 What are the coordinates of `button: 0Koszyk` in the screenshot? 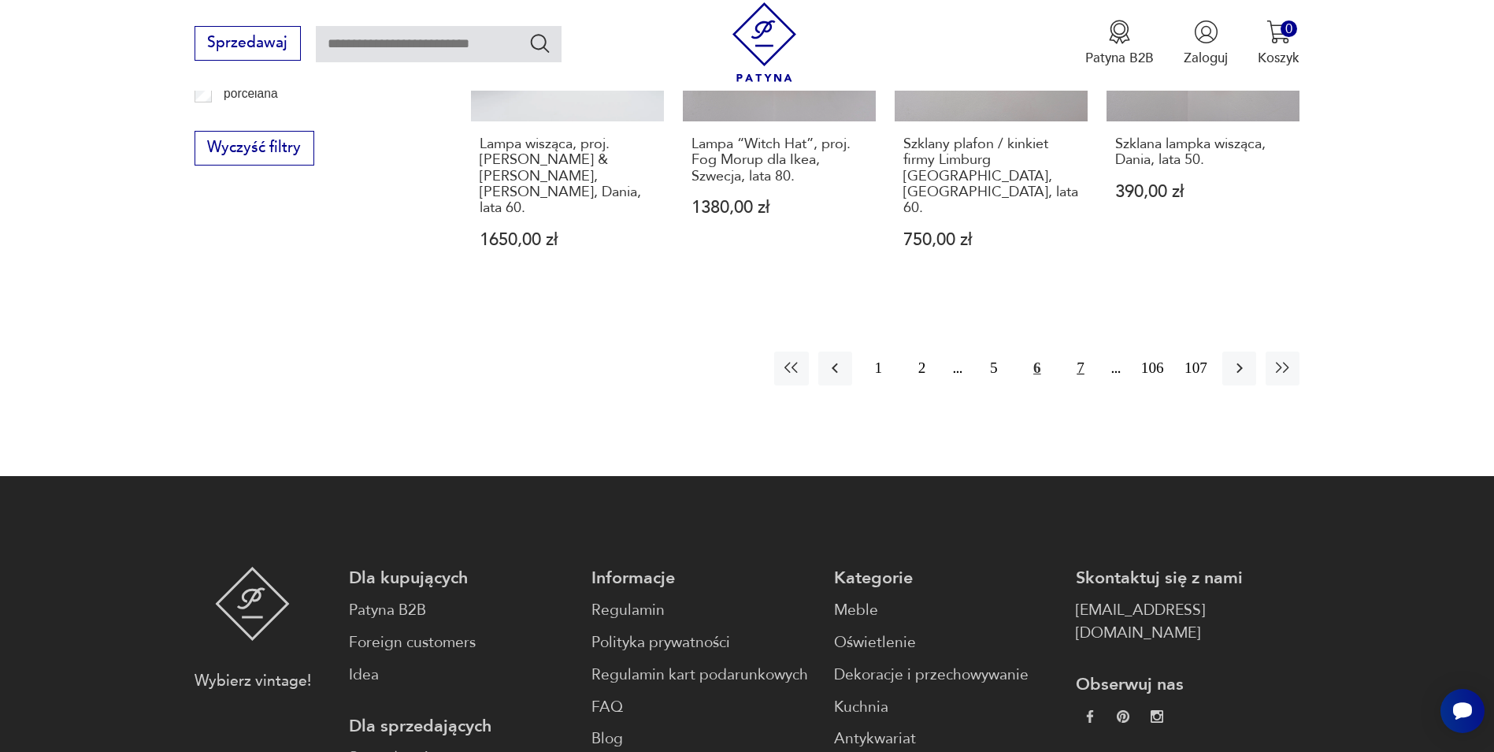 It's located at (1279, 43).